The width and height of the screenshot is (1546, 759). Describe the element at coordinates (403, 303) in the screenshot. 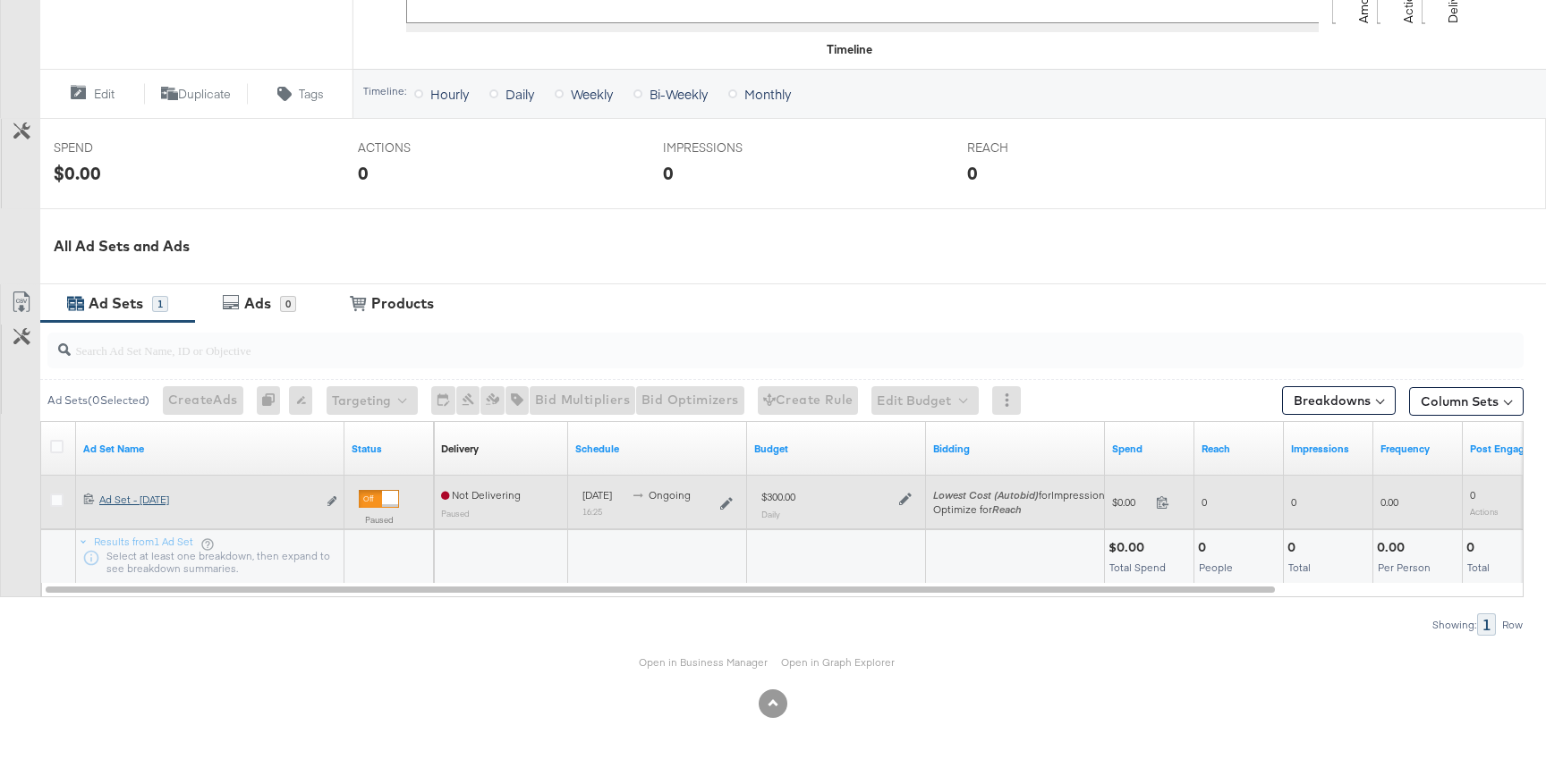

I see `div: Products` at that location.